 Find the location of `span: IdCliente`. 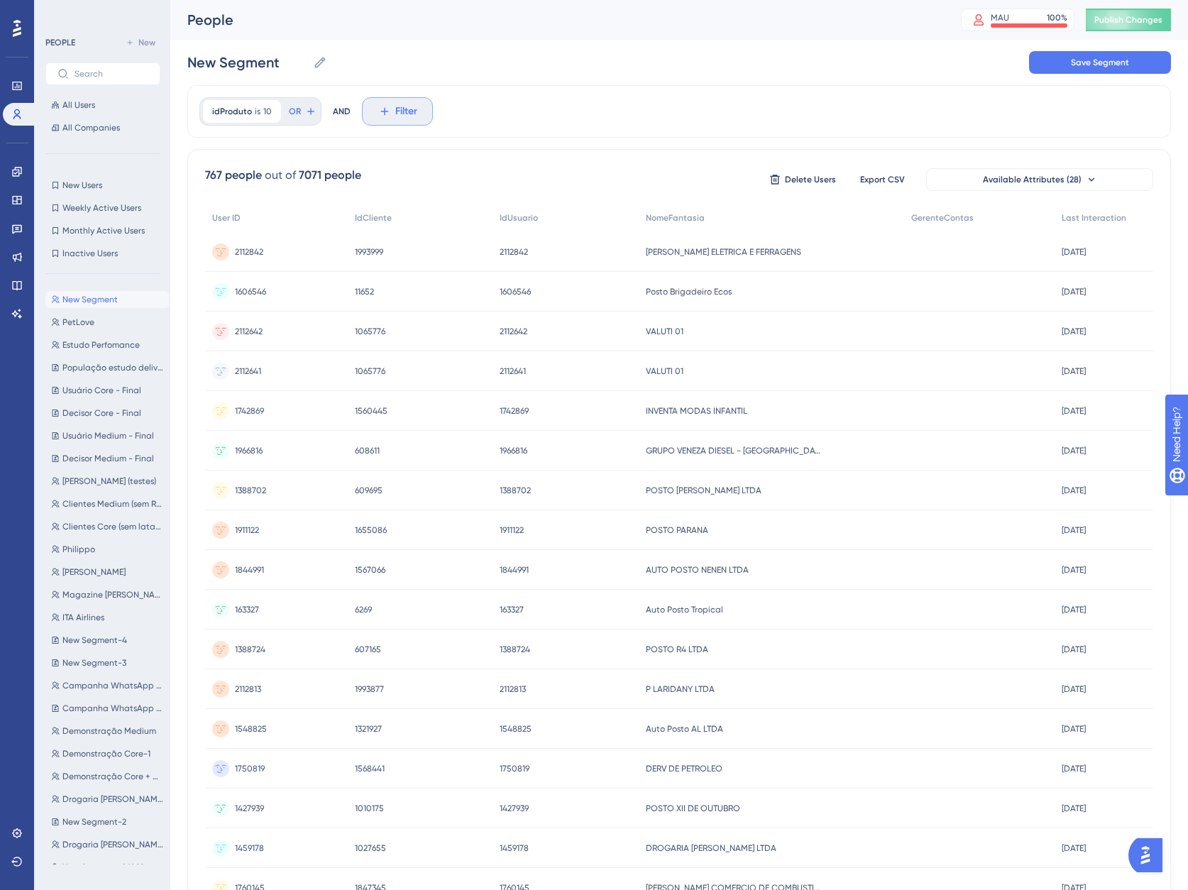

span: IdCliente is located at coordinates (373, 218).